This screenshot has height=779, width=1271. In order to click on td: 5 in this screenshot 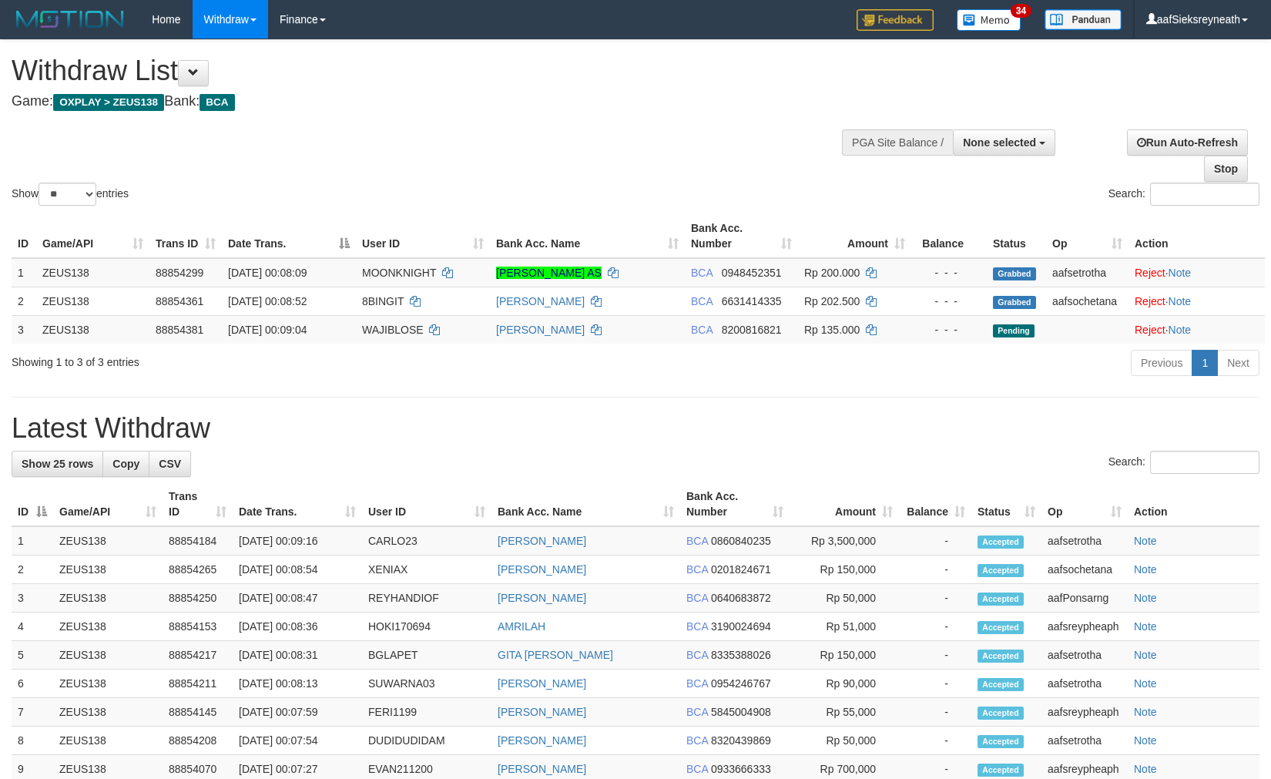, I will do `click(32, 655)`.